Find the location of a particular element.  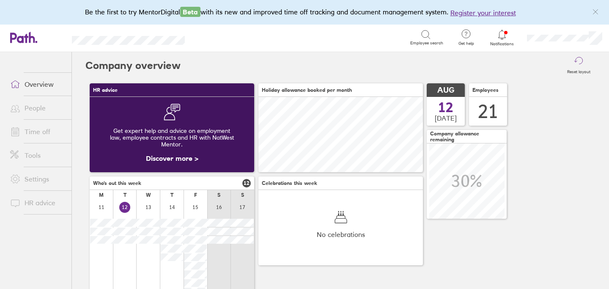

button: Register your interest is located at coordinates (483, 13).